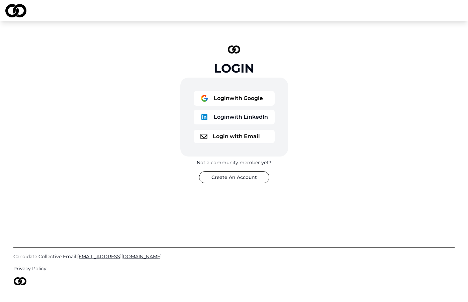 This screenshot has height=302, width=468. What do you see at coordinates (234, 98) in the screenshot?
I see `button: logoLoginwith Google` at bounding box center [234, 98].